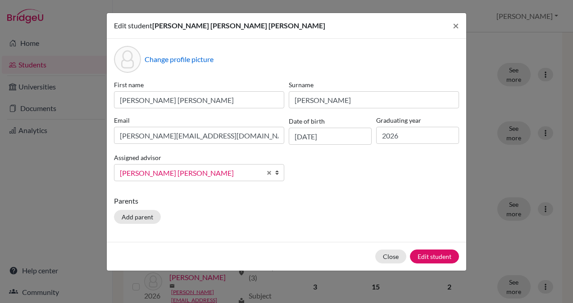 The height and width of the screenshot is (303, 573). I want to click on span: Edit student, so click(133, 25).